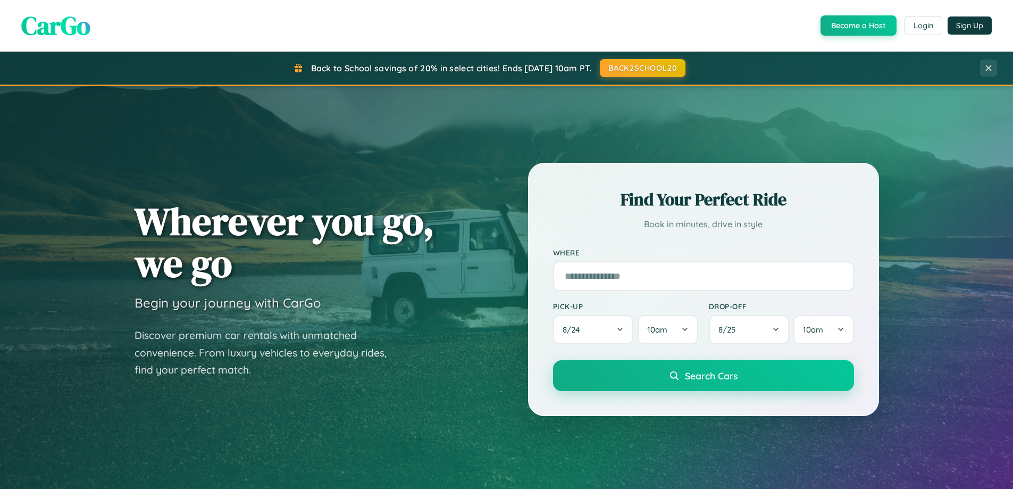 The height and width of the screenshot is (489, 1013). I want to click on button: BACK2SCHOOL20, so click(642, 68).